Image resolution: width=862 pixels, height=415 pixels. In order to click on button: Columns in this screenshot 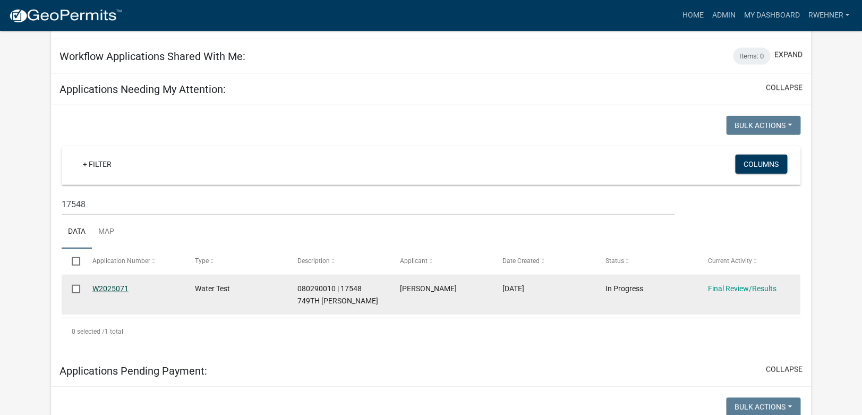, I will do `click(761, 164)`.